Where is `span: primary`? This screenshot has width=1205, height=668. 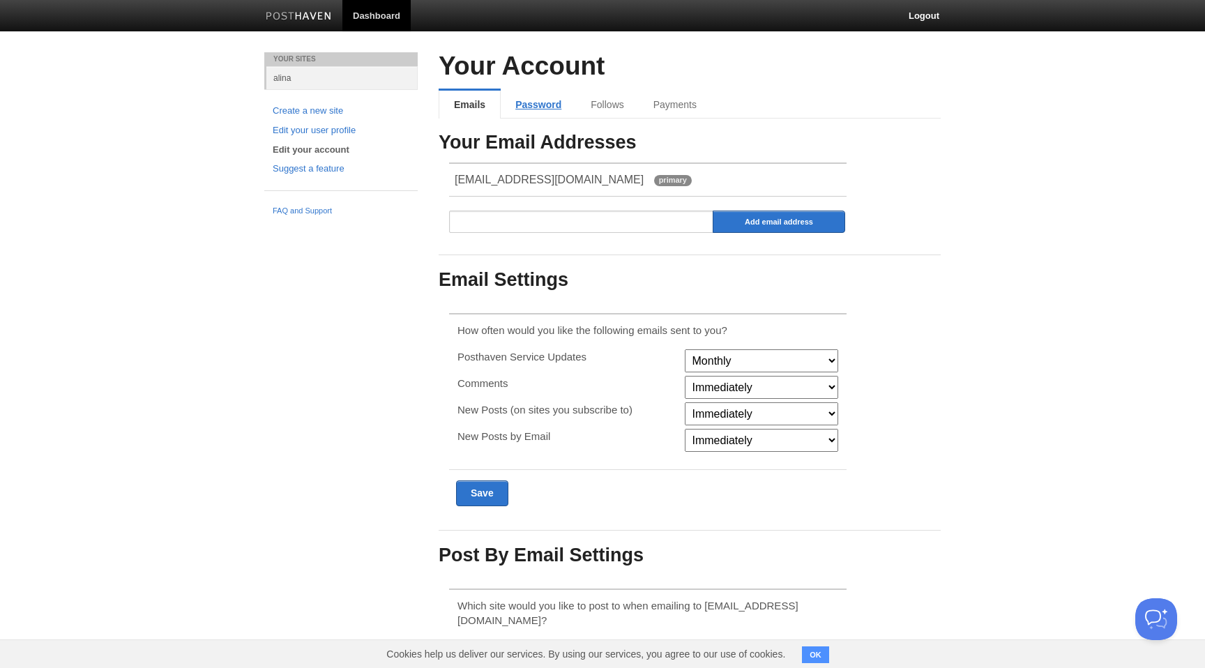 span: primary is located at coordinates (673, 181).